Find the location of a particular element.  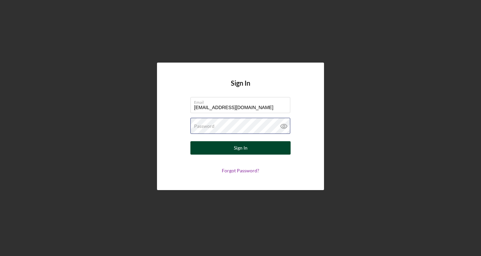

button: Sign In is located at coordinates (241, 148).